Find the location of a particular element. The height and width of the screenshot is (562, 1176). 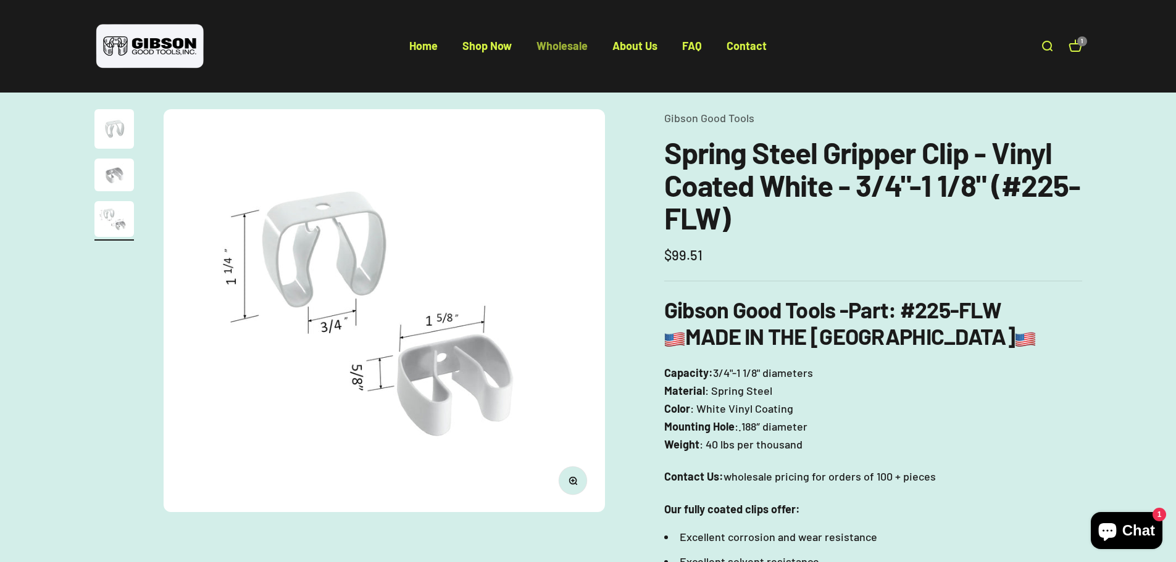

a: Wholesale is located at coordinates (562, 46).